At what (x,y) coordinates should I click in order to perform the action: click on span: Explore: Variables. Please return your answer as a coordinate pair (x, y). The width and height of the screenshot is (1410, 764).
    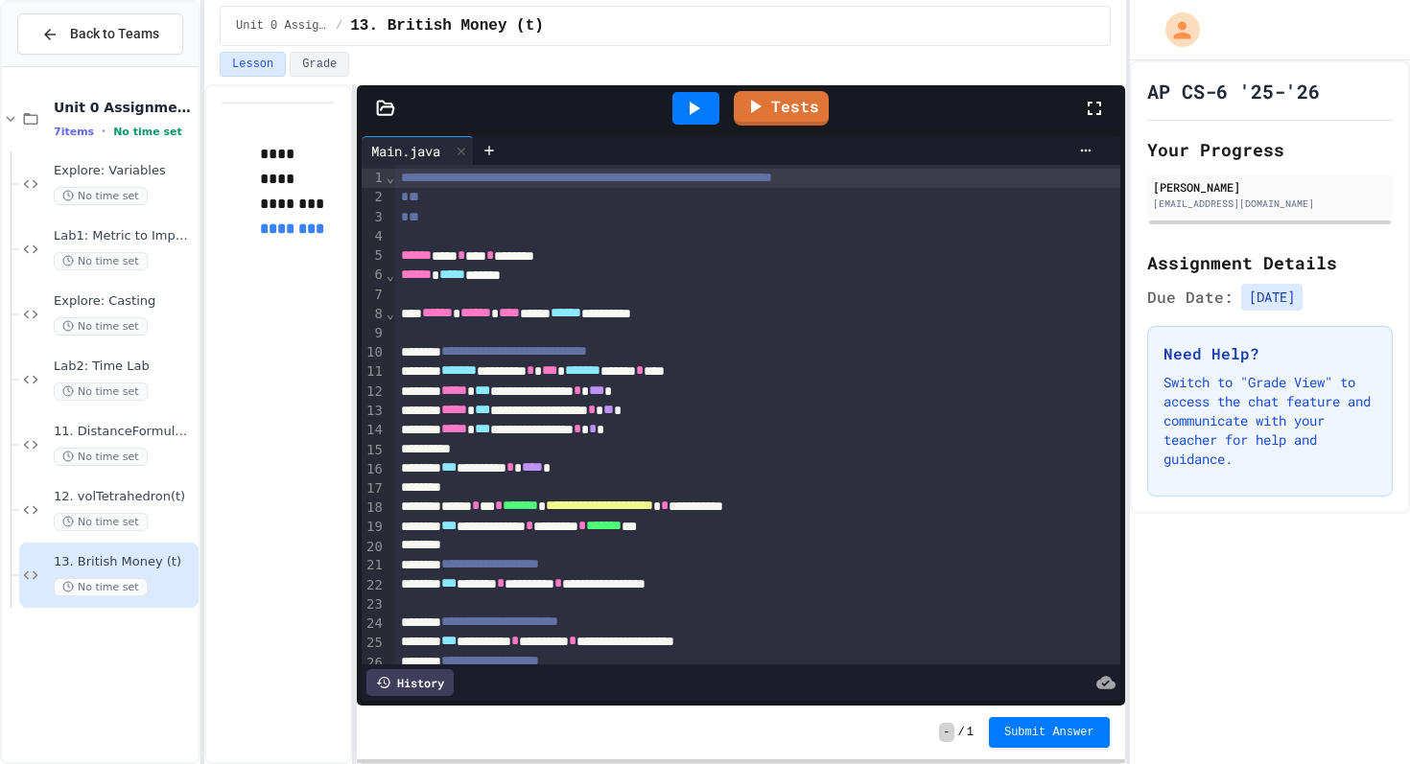
    Looking at the image, I should click on (124, 171).